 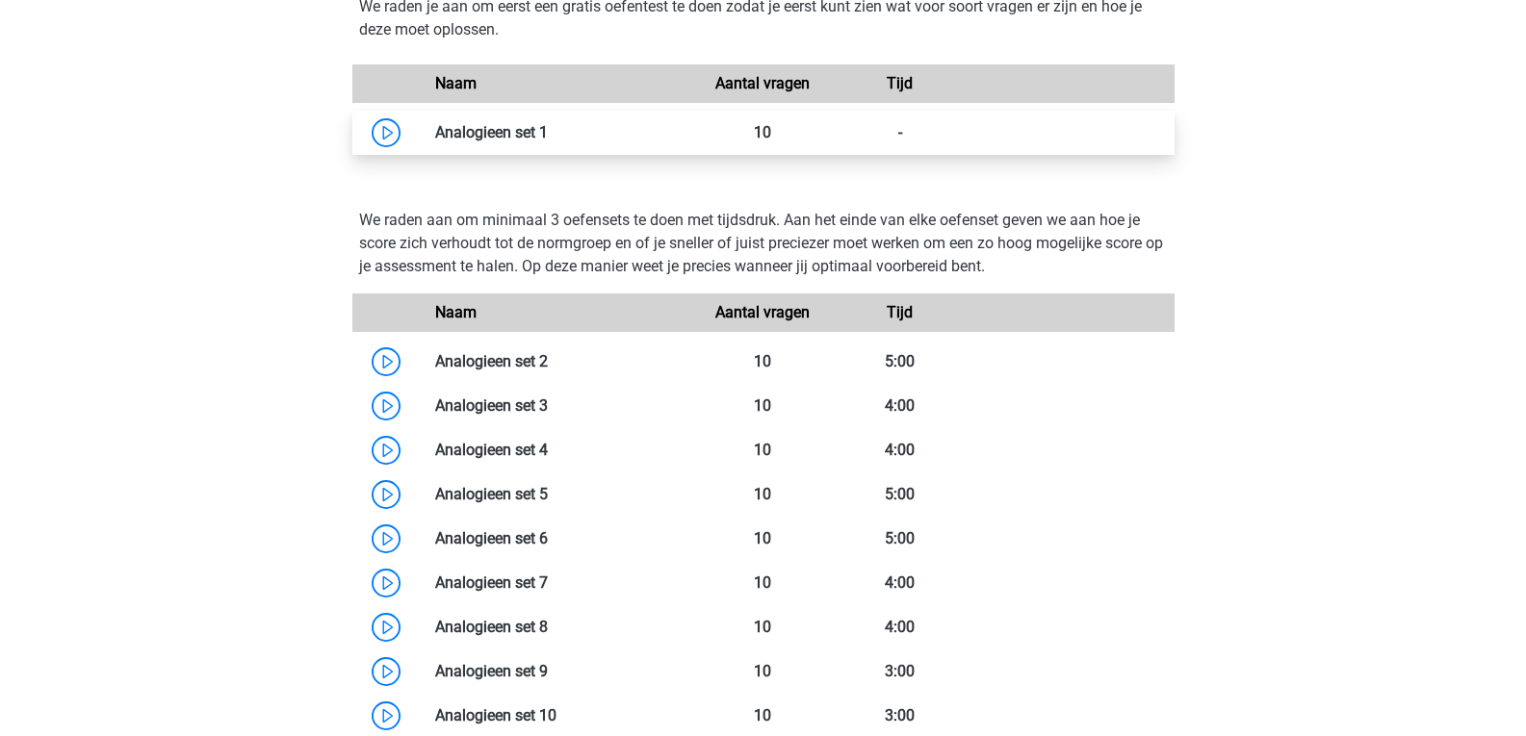 What do you see at coordinates (557, 406) in the screenshot?
I see `div: Analogieen set 3` at bounding box center [557, 406].